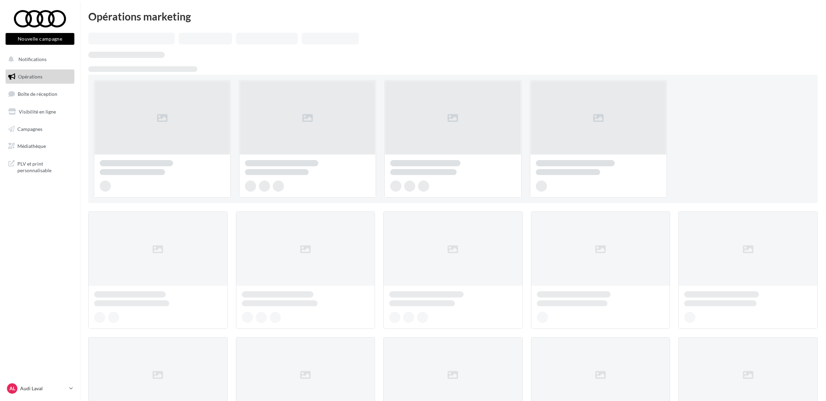  Describe the element at coordinates (40, 112) in the screenshot. I see `a: Visibilité en ligne` at that location.